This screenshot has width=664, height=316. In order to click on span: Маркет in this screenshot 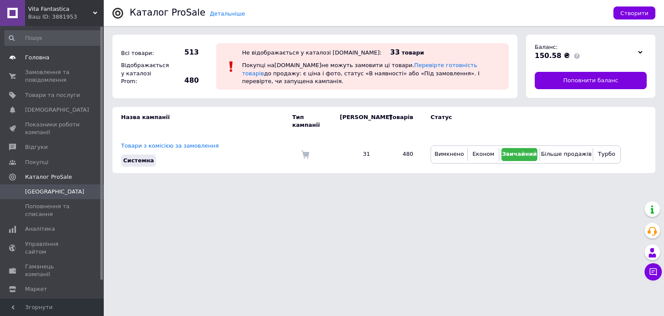, I will do `click(36, 289)`.